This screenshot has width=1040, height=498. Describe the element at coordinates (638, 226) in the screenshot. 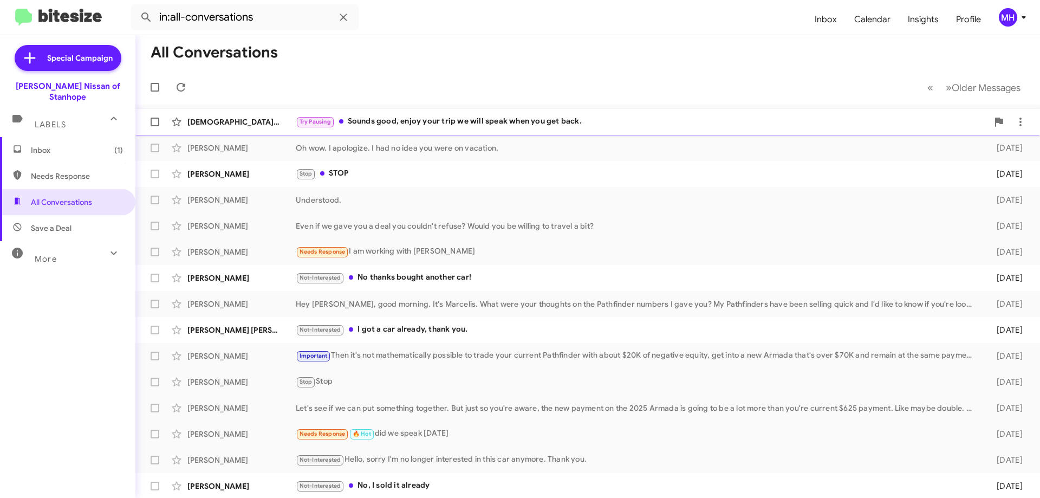

I see `div: Even if we gave you a deal you couldn't refuse? Would you be willing to travel a bit?` at that location.